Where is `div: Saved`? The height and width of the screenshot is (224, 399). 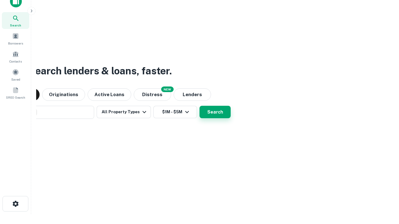
div: Saved is located at coordinates (16, 75).